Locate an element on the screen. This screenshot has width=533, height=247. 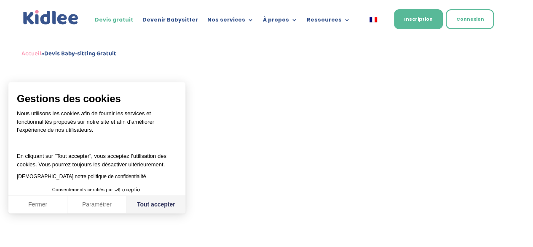
span: Consentements certifiés par is located at coordinates (83, 189).